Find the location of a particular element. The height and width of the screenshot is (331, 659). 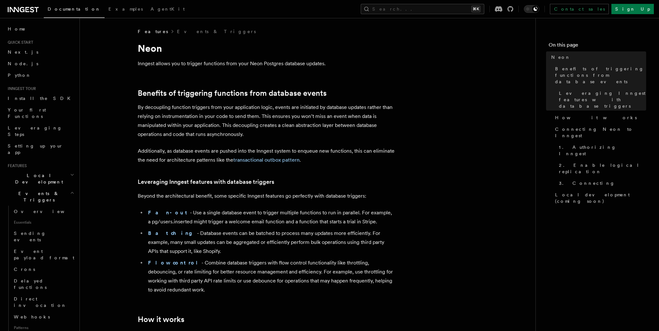

span: Local Development is located at coordinates (38, 179).